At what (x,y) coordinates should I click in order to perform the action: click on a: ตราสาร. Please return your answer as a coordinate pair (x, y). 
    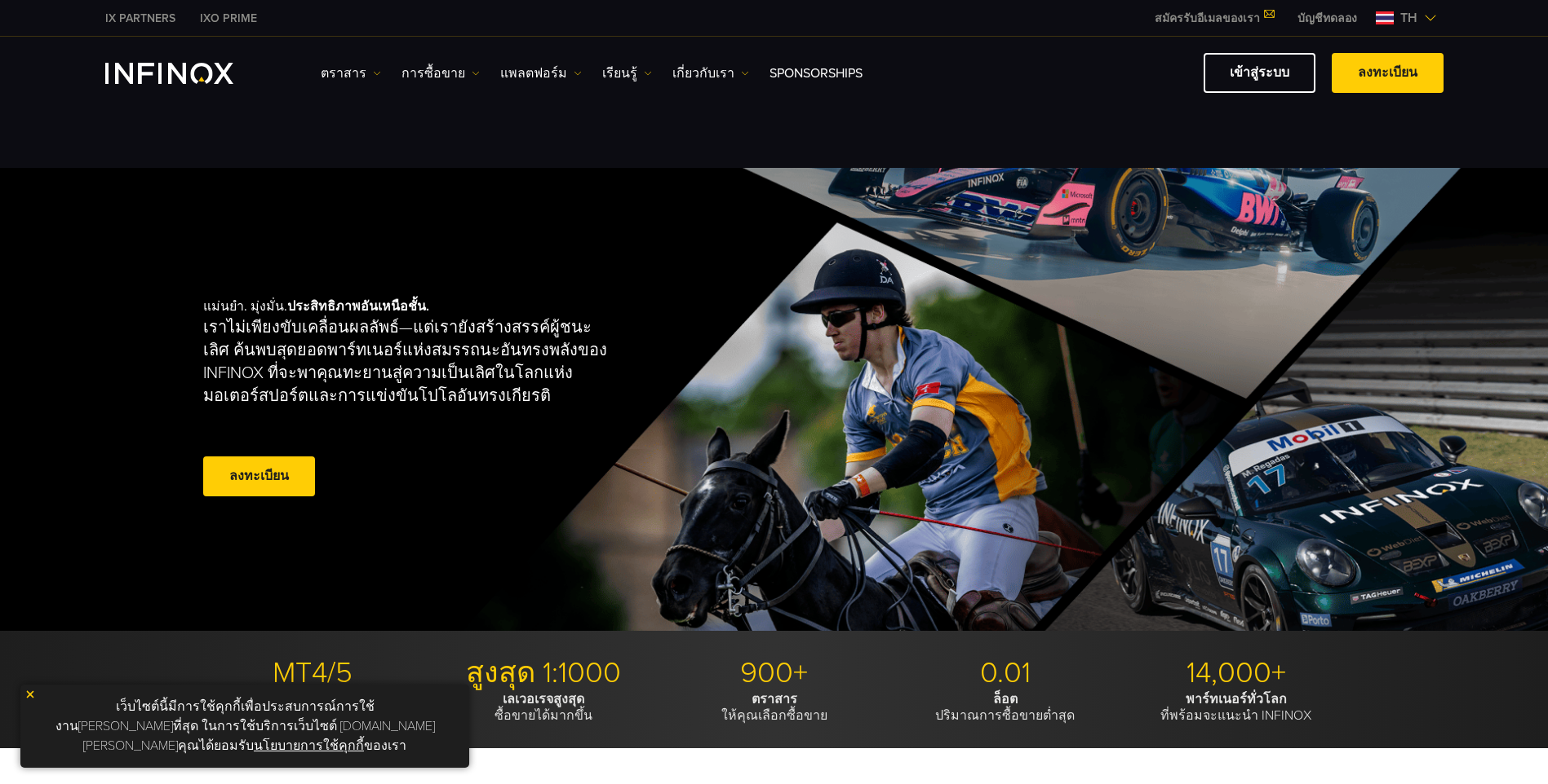
    Looking at the image, I should click on (351, 73).